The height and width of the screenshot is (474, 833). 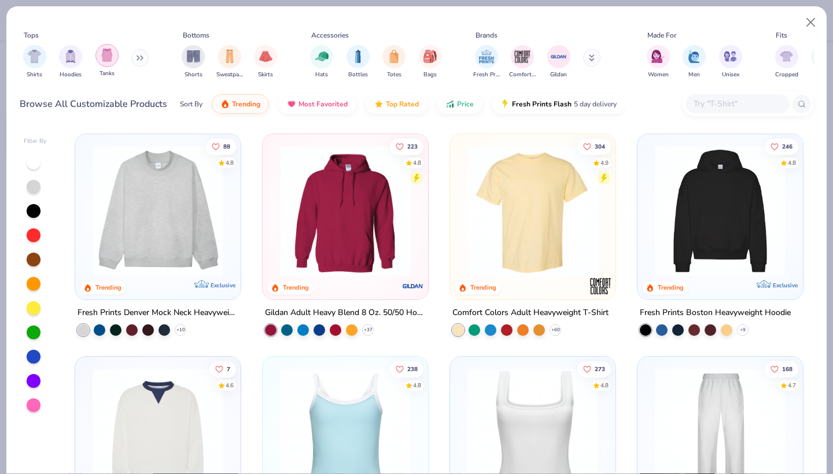 What do you see at coordinates (787, 75) in the screenshot?
I see `span: Cropped` at bounding box center [787, 75].